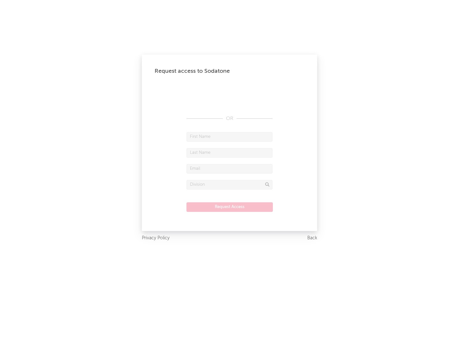 Image resolution: width=459 pixels, height=351 pixels. Describe the element at coordinates (230, 169) in the screenshot. I see `input: Email` at that location.